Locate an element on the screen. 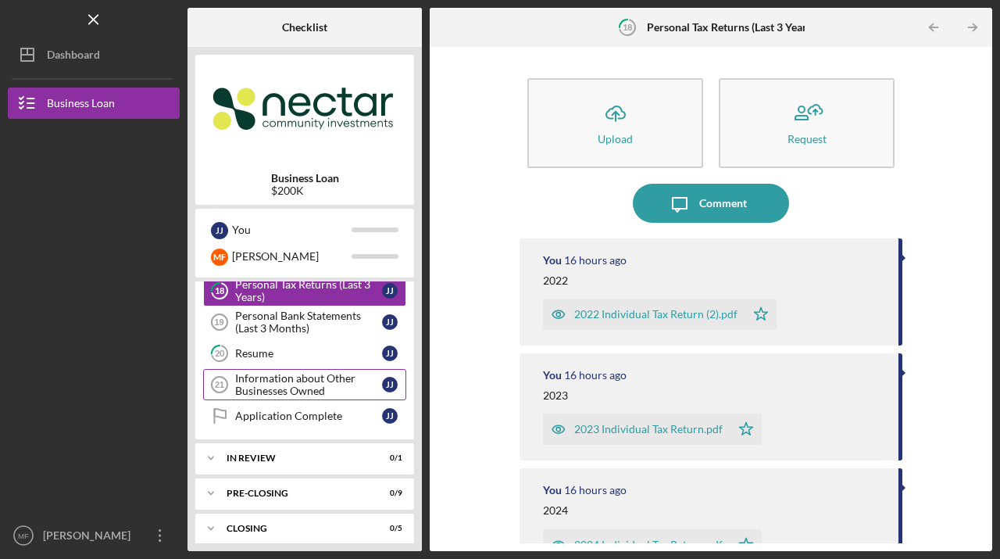  div: Information about Other Businesses Owned is located at coordinates (309, 385).